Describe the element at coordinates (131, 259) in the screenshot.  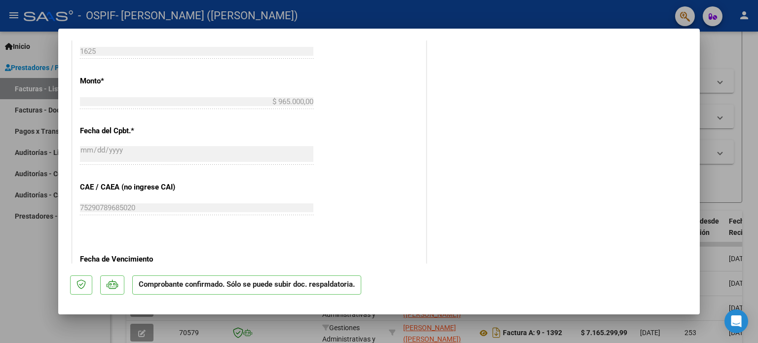
I see `p: Fecha de Vencimiento` at that location.